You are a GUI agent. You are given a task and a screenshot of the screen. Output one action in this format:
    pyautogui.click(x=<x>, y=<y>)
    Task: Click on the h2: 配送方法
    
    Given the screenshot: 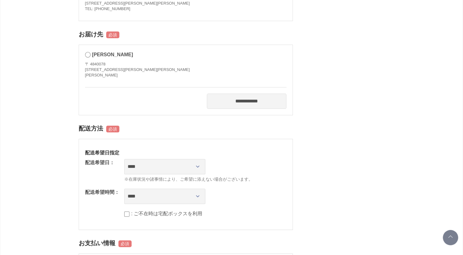 What is the action you would take?
    pyautogui.click(x=186, y=128)
    